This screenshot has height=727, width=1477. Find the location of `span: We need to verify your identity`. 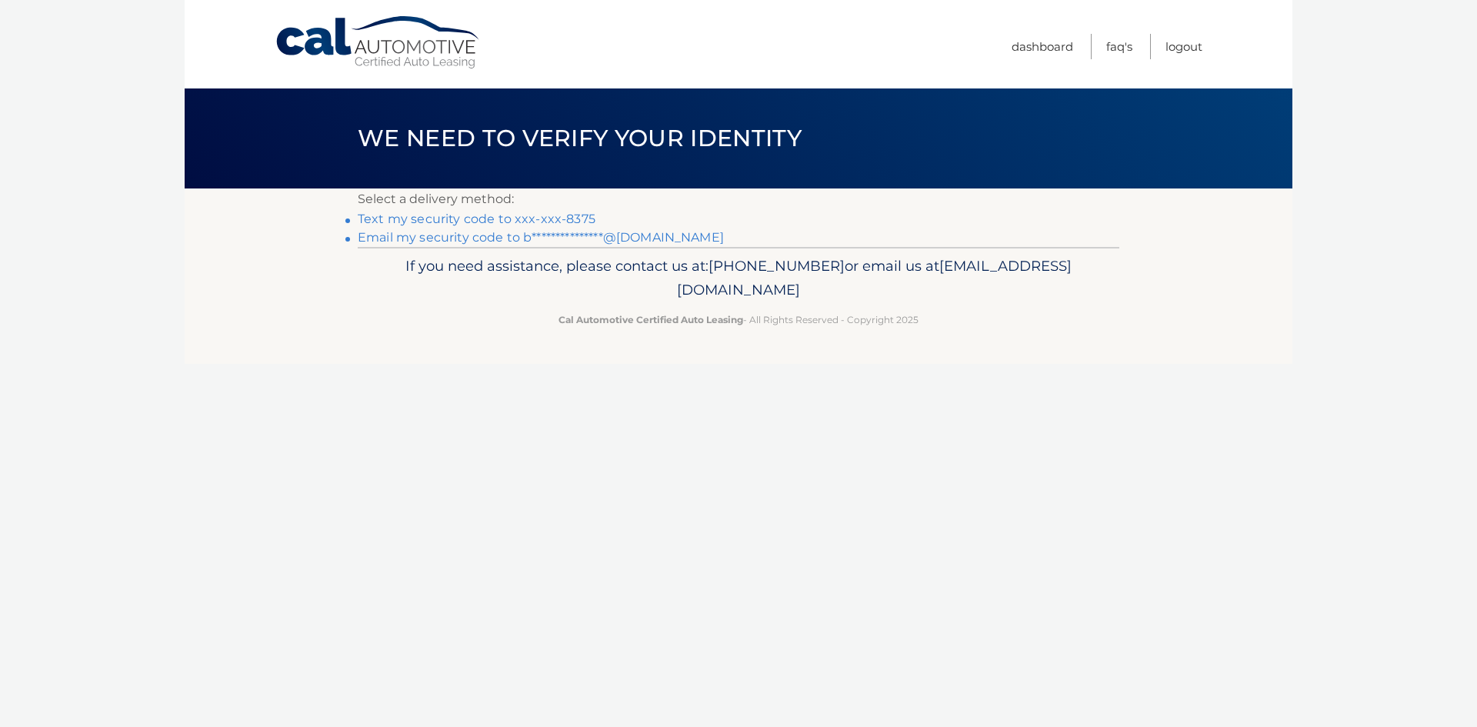

span: We need to verify your identity is located at coordinates (579, 138).